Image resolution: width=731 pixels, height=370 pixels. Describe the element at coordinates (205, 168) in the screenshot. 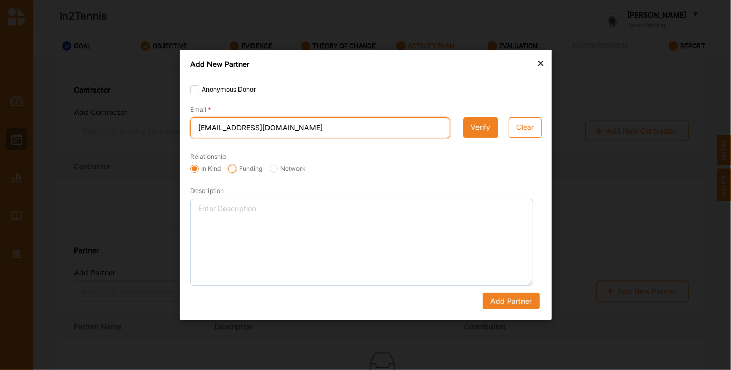

I see `label: In Kind` at that location.